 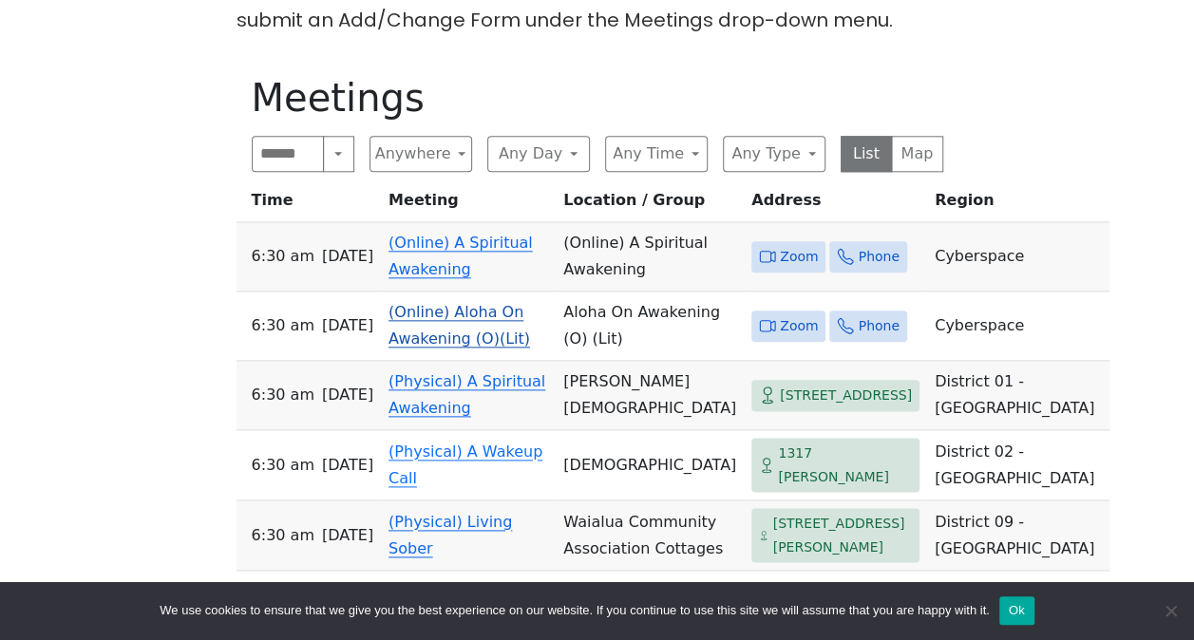 I want to click on th: Address, so click(x=835, y=204).